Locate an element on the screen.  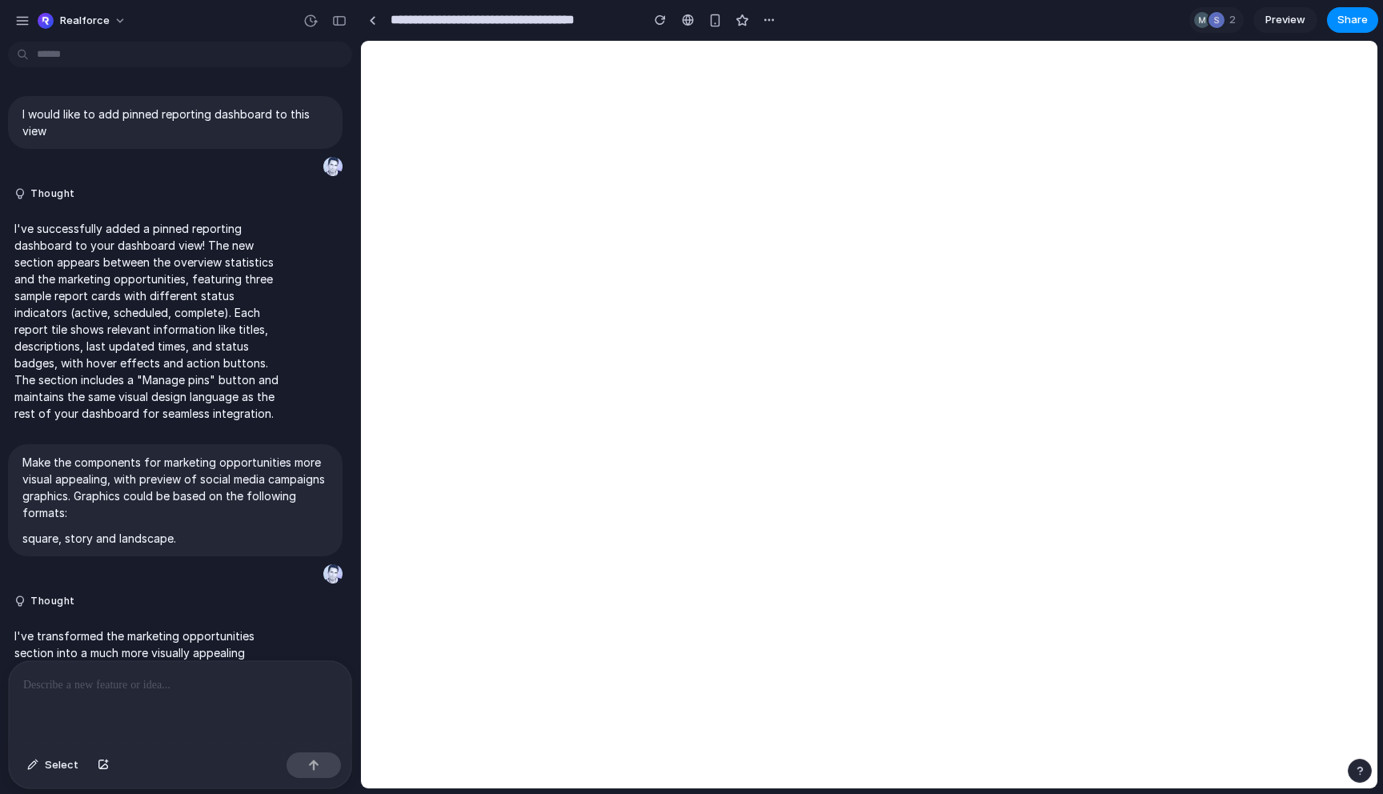
span: Share is located at coordinates (1352, 20).